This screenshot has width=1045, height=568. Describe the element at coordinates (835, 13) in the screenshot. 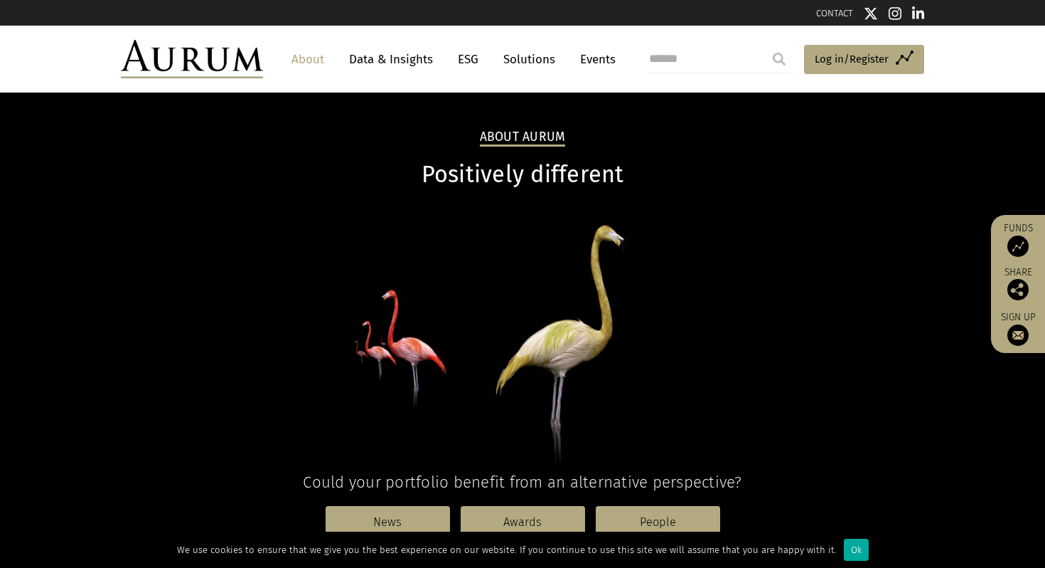

I see `a: CONTACT` at that location.